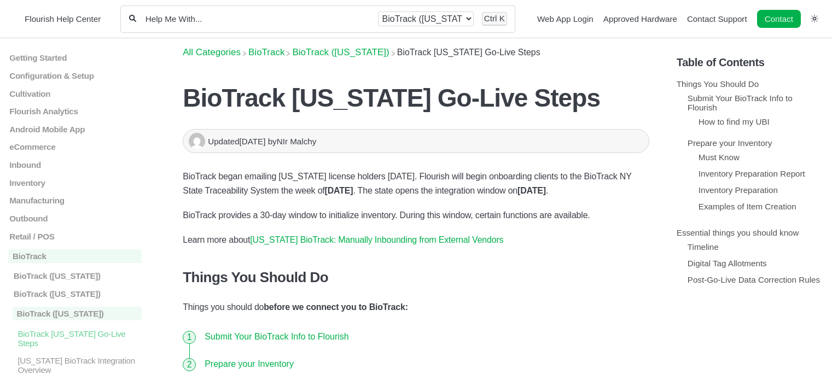 The width and height of the screenshot is (832, 380). I want to click on li: Contact desktop, so click(779, 19).